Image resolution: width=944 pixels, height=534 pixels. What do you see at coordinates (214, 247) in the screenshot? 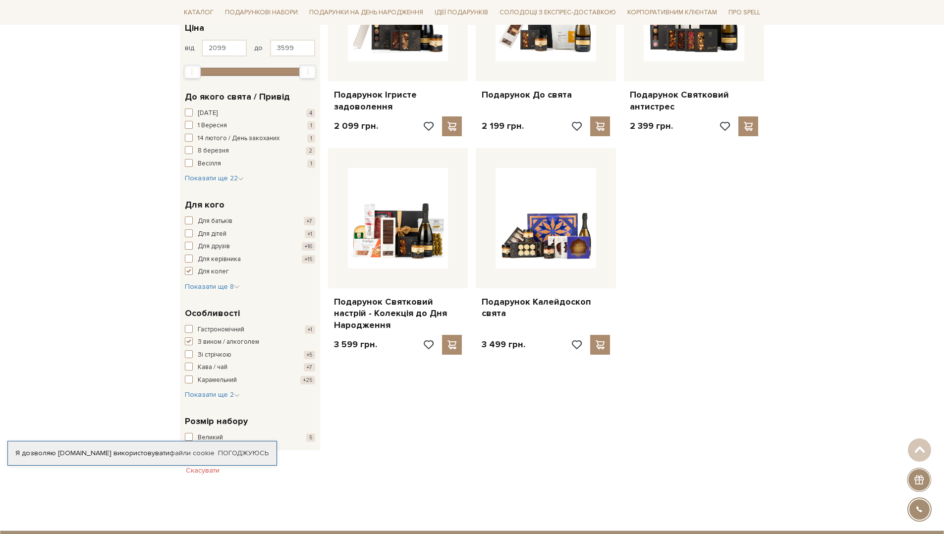
I see `span: Для друзів` at bounding box center [214, 247].